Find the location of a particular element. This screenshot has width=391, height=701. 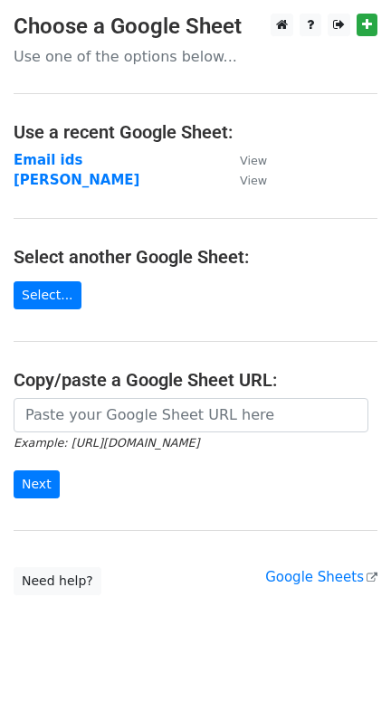

a: Email ids is located at coordinates (48, 160).